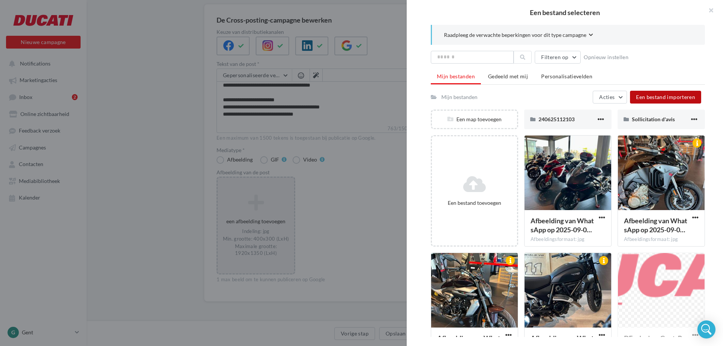 The image size is (723, 346). I want to click on button: Opnieuw instellen, so click(606, 57).